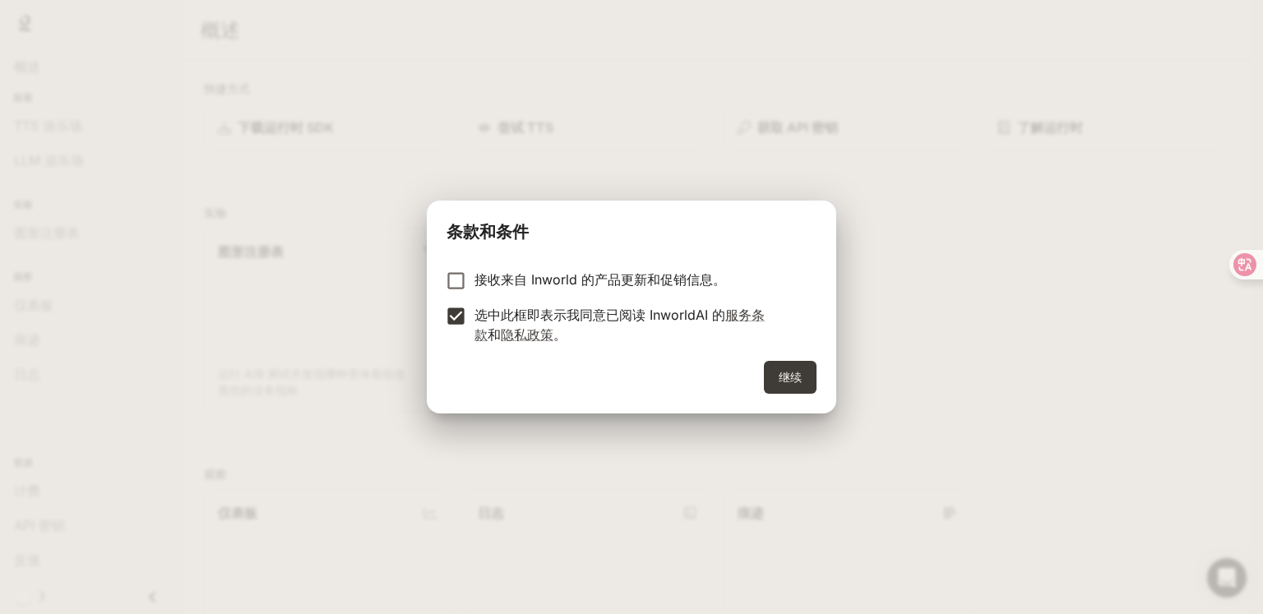 This screenshot has height=614, width=1263. What do you see at coordinates (600, 315) in the screenshot?
I see `font: 选中此框即表示我同意已阅读 InworldAI 的` at bounding box center [600, 315].